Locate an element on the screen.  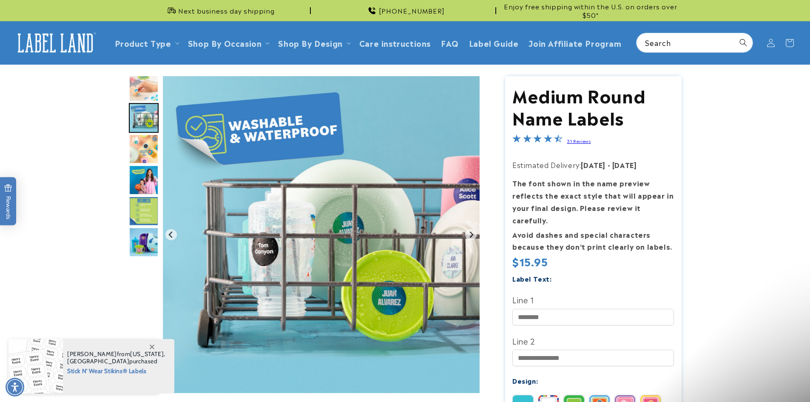
div: Go to slide 7 is located at coordinates (144, 211).